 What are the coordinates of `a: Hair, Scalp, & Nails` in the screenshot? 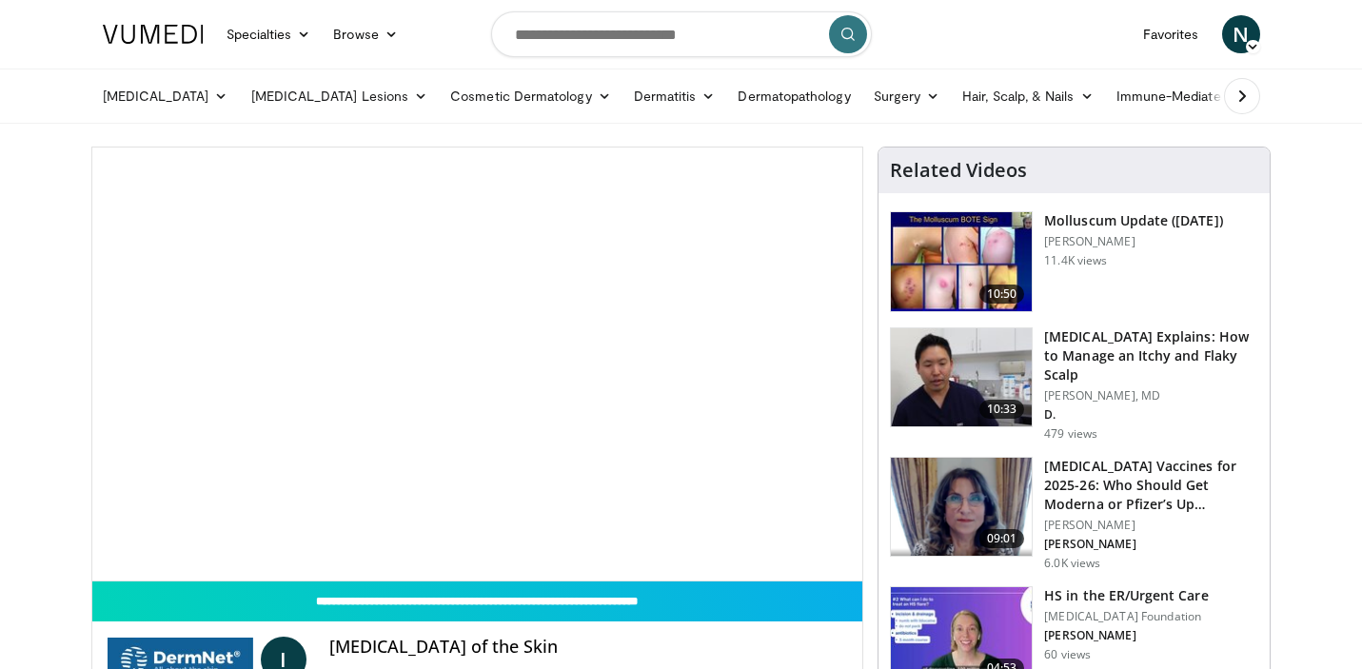 It's located at (1027, 96).